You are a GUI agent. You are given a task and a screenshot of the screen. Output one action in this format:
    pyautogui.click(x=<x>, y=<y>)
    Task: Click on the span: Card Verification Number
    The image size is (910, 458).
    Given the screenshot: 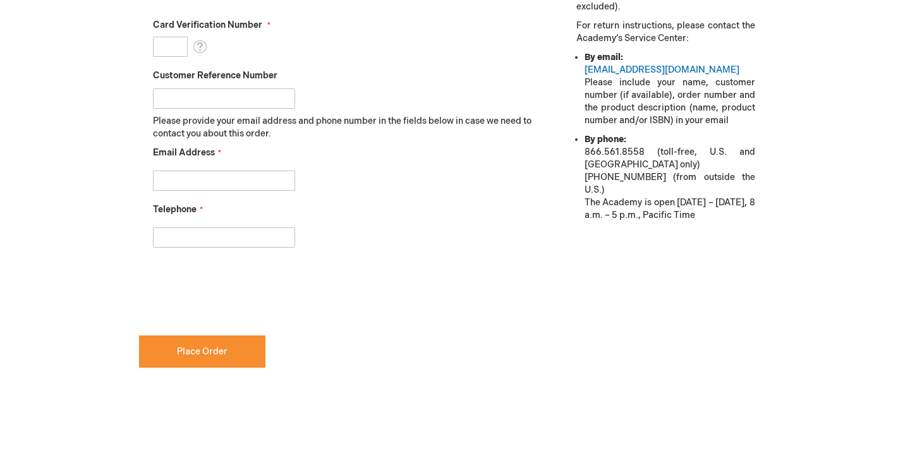 What is the action you would take?
    pyautogui.click(x=207, y=25)
    